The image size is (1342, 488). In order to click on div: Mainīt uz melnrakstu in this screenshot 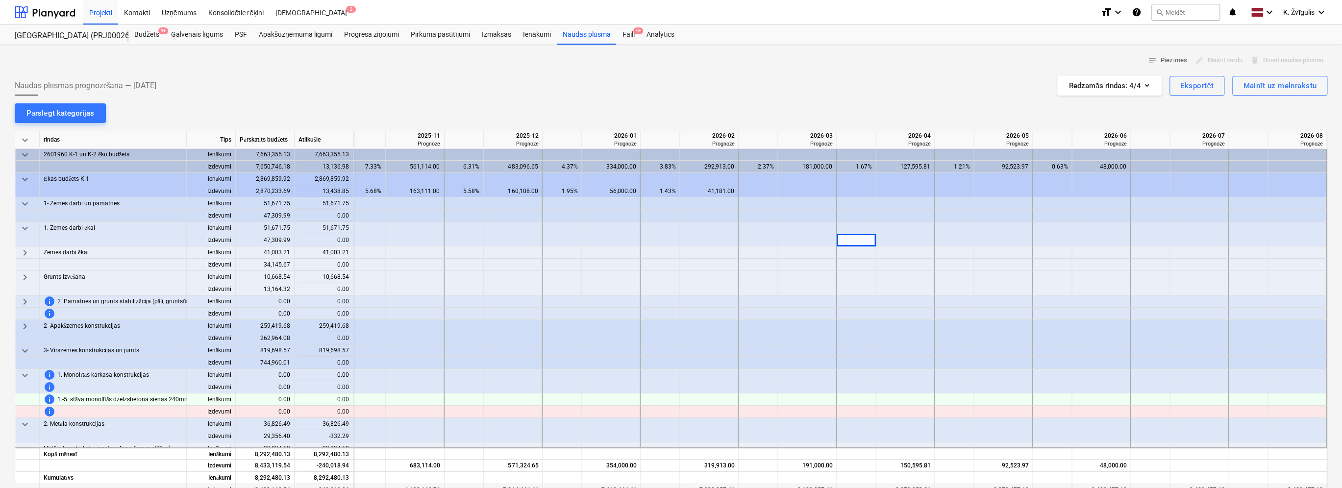, I will do `click(1280, 86)`.